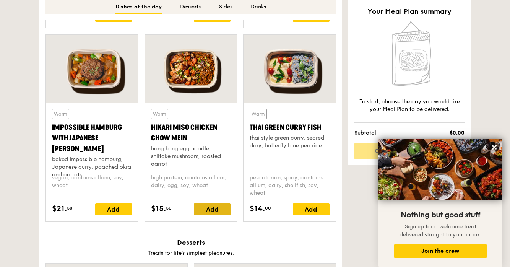 The image size is (510, 267). What do you see at coordinates (191, 242) in the screenshot?
I see `h2: Desserts` at bounding box center [191, 242].